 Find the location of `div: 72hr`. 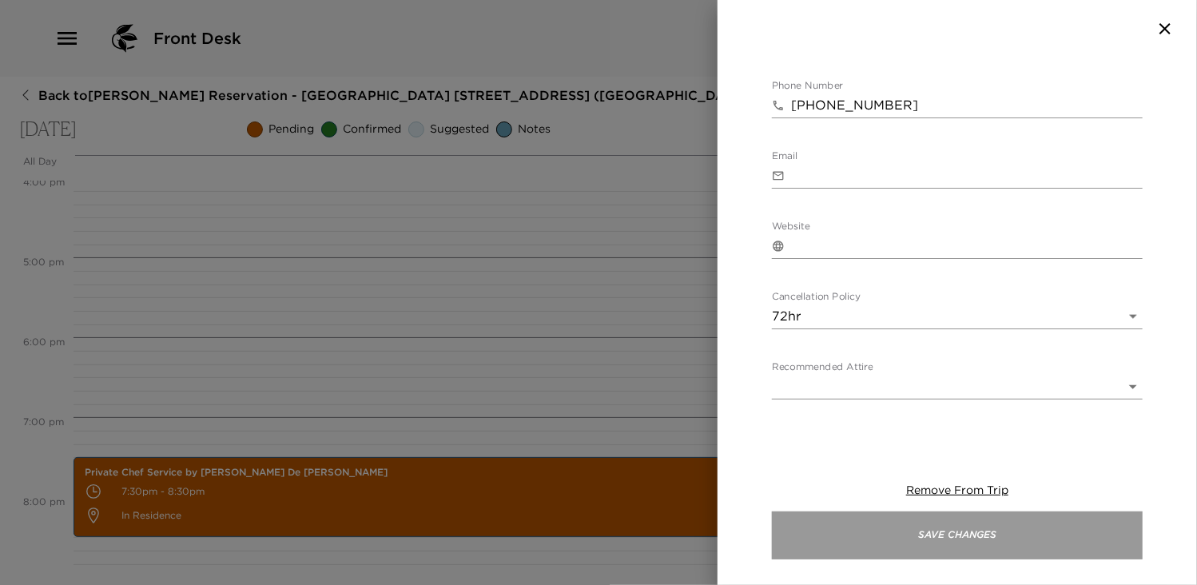

div: 72hr is located at coordinates (957, 316).